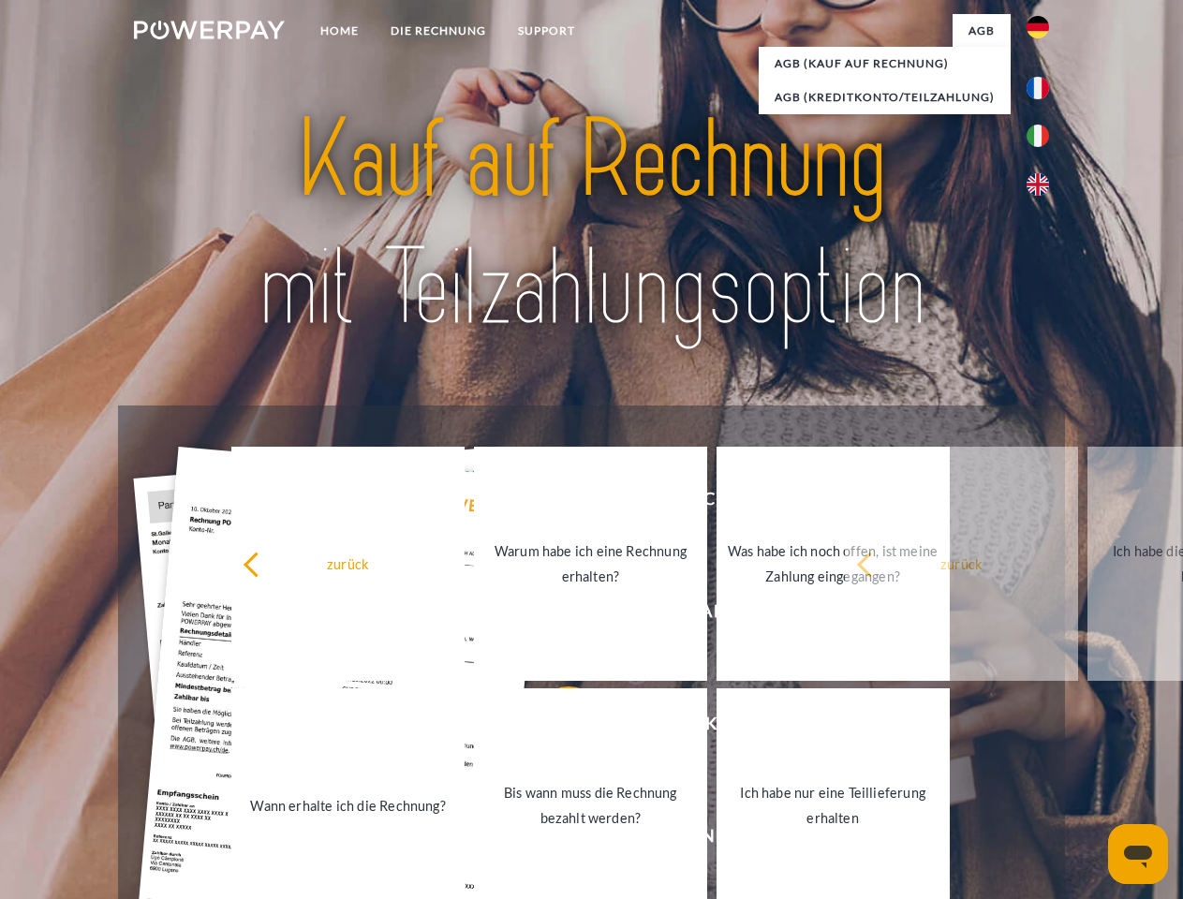 Image resolution: width=1183 pixels, height=899 pixels. I want to click on div: Bis wann muss die Rechnung bezahlt werden?, so click(590, 805).